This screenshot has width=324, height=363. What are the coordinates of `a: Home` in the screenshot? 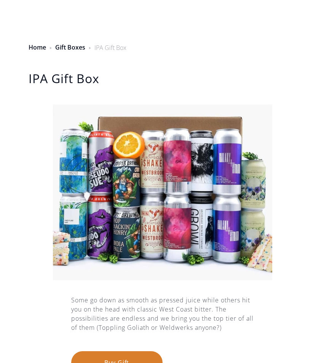 It's located at (37, 47).